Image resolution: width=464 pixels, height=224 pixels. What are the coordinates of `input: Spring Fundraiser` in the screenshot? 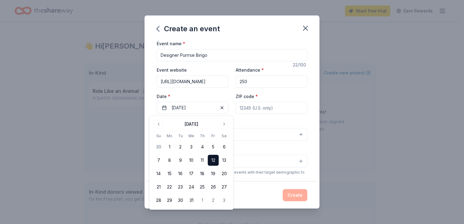 It's located at (232, 55).